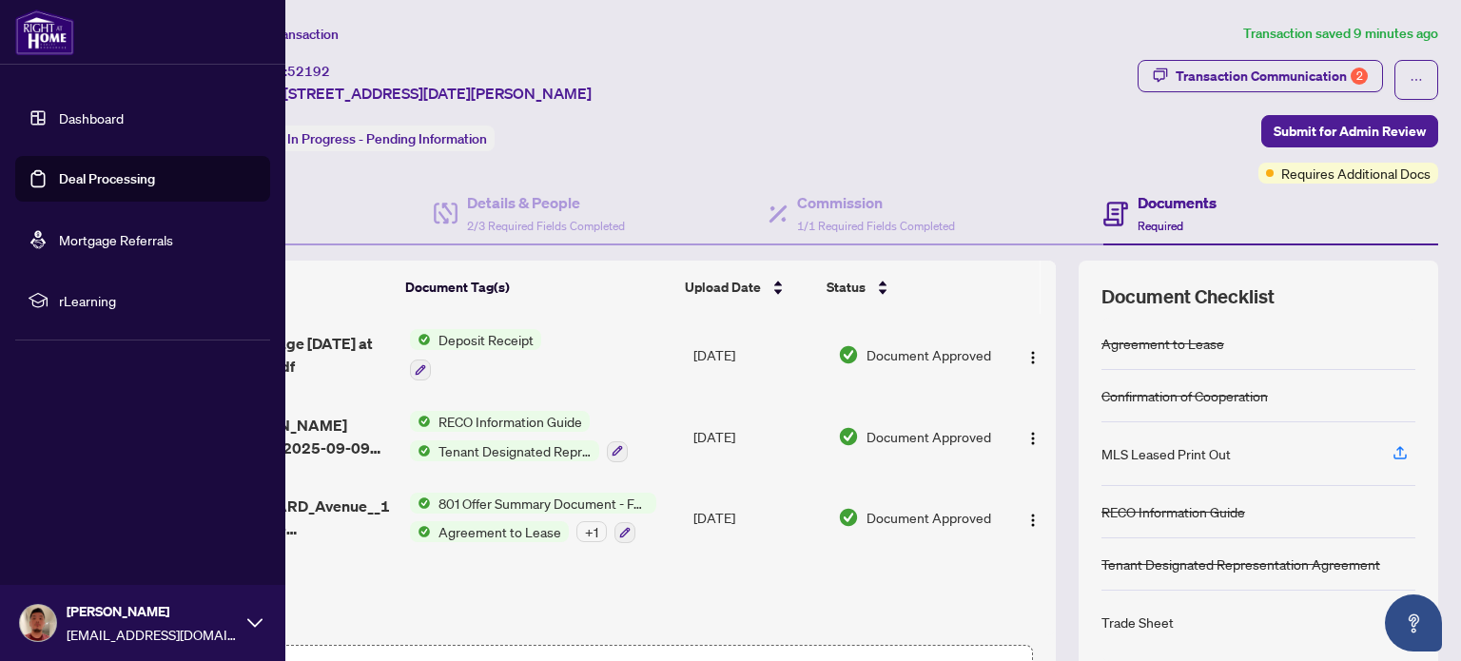 The height and width of the screenshot is (661, 1461). I want to click on h4: Commission, so click(876, 203).